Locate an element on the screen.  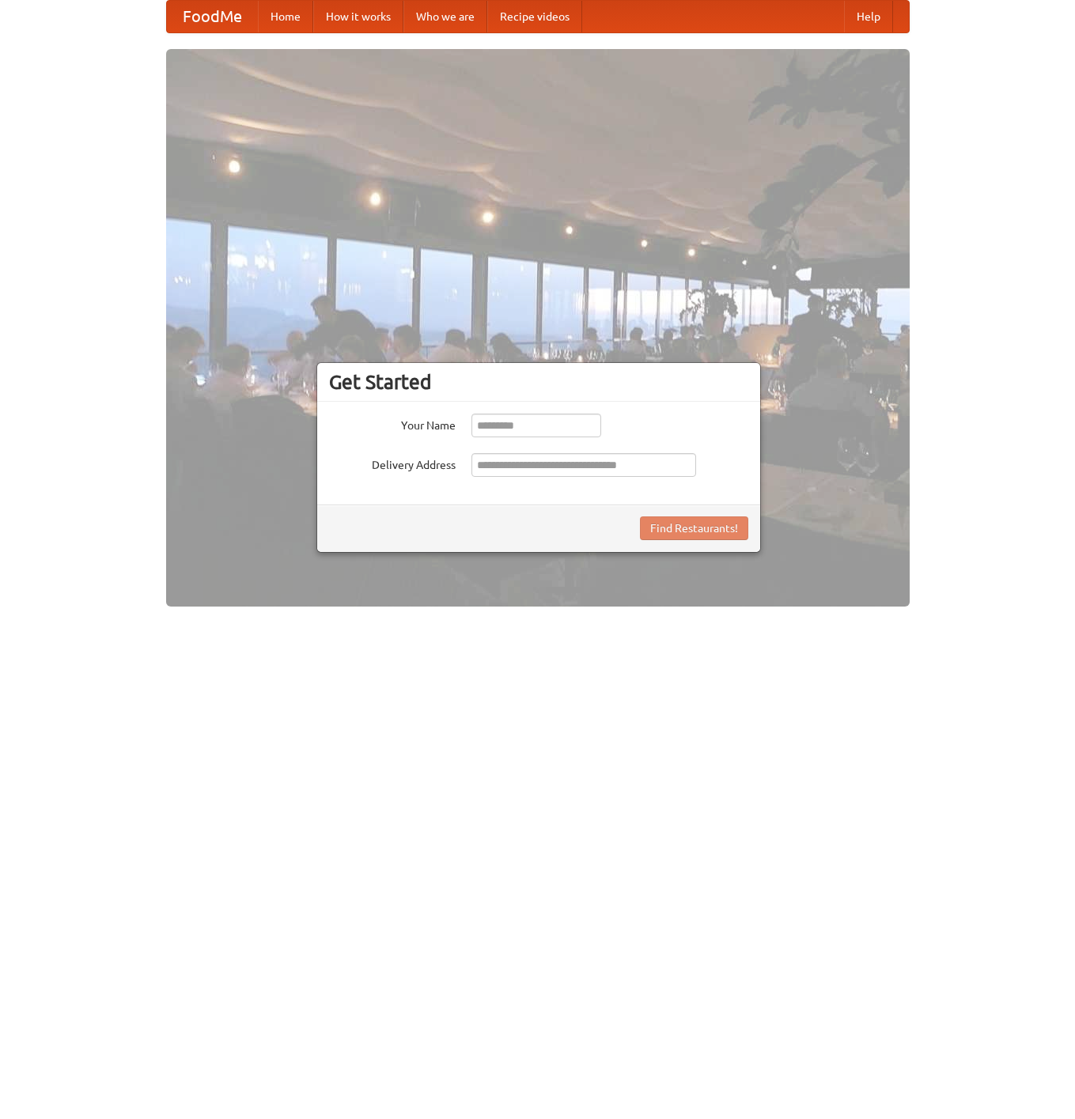
button: Find Restaurants! is located at coordinates (693, 528).